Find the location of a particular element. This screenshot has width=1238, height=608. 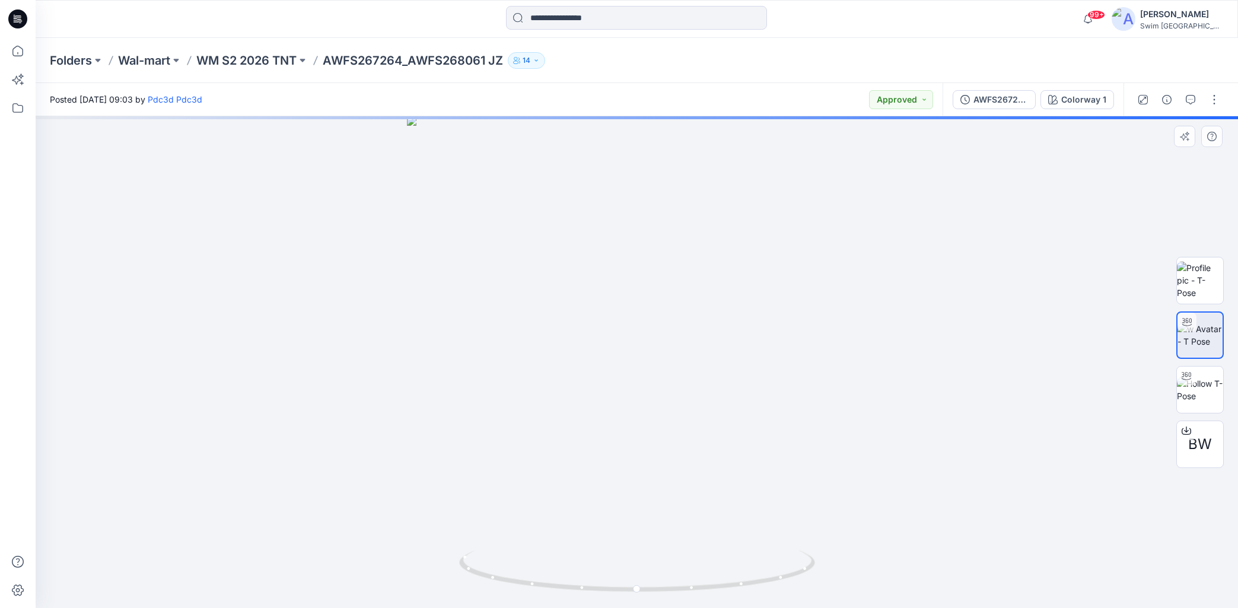

img: avatar is located at coordinates (1123, 19).